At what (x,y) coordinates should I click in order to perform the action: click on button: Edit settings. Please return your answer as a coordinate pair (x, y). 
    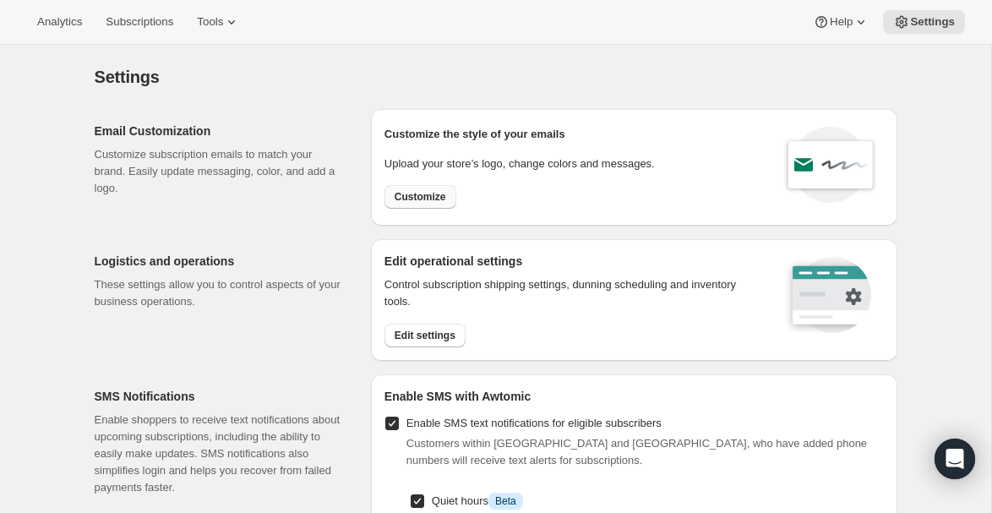
    Looking at the image, I should click on (425, 336).